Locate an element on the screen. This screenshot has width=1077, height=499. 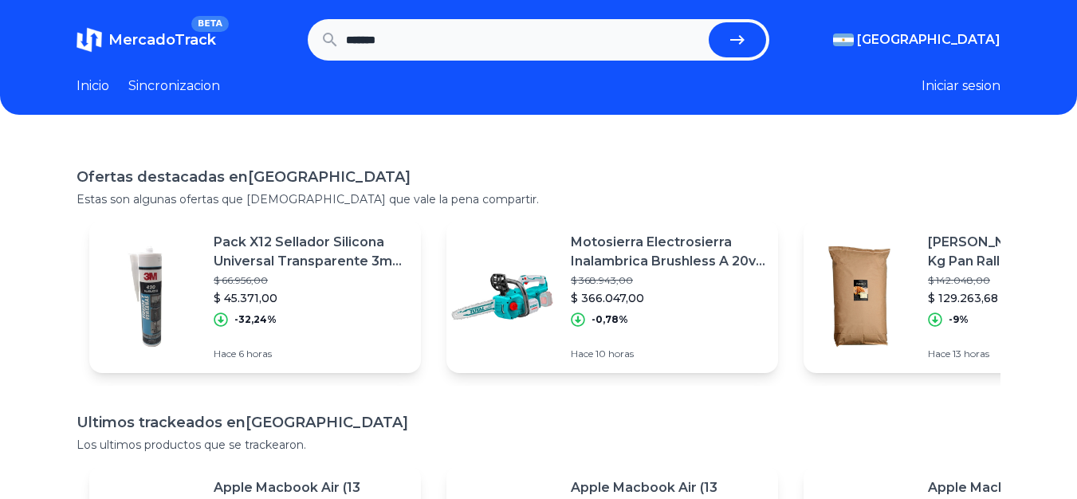
img: Argentina is located at coordinates (843, 40).